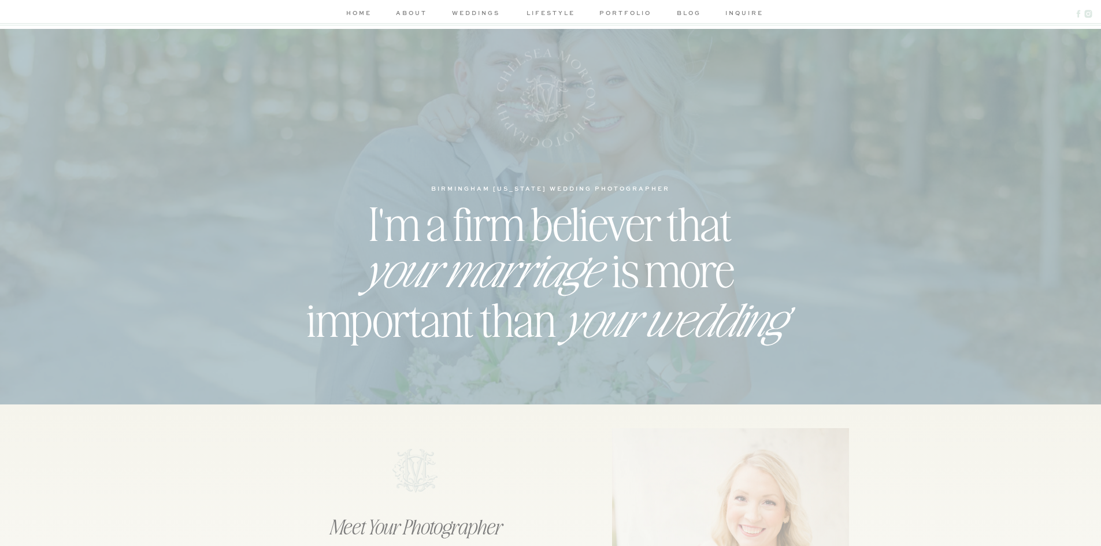 Image resolution: width=1101 pixels, height=546 pixels. What do you see at coordinates (476, 14) in the screenshot?
I see `a: weddings` at bounding box center [476, 14].